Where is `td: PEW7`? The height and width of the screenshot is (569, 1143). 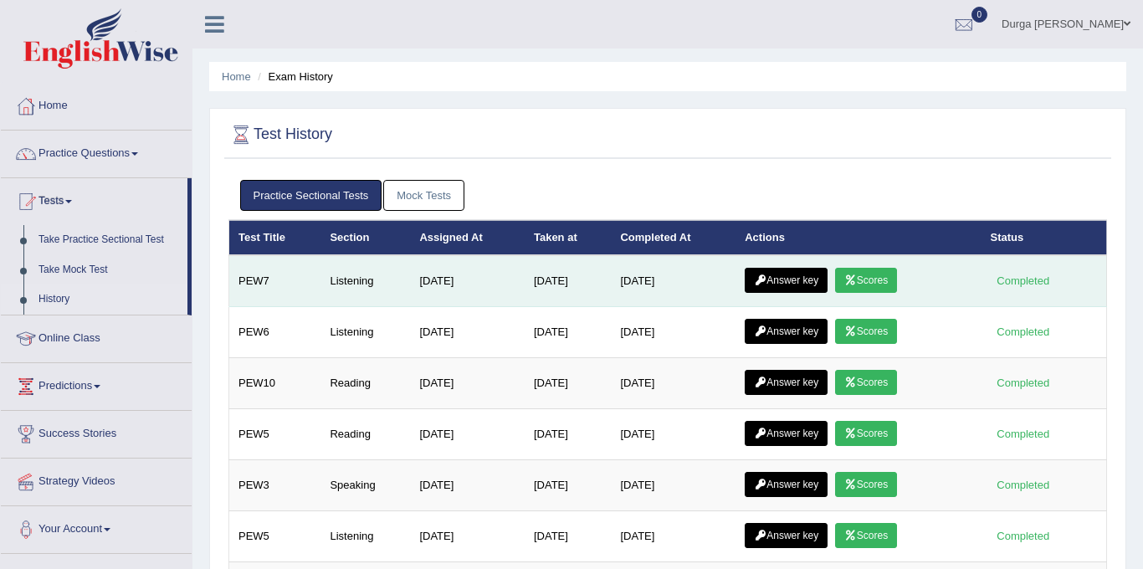 td: PEW7 is located at coordinates (275, 281).